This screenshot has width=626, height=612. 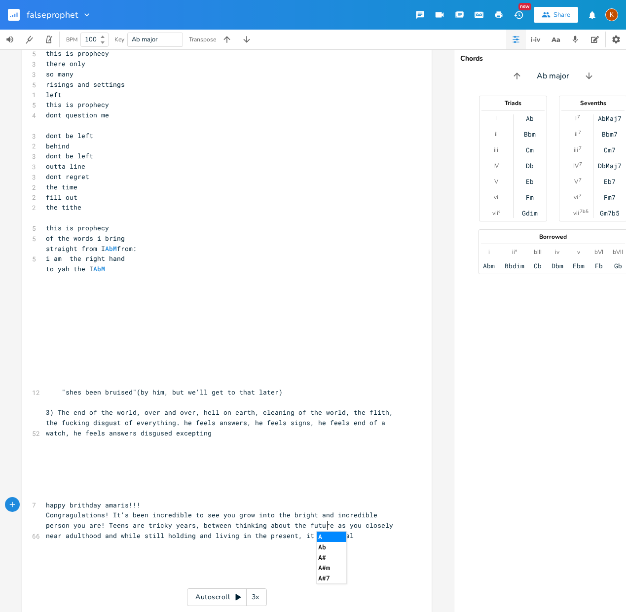 I want to click on div: bVI, so click(x=599, y=252).